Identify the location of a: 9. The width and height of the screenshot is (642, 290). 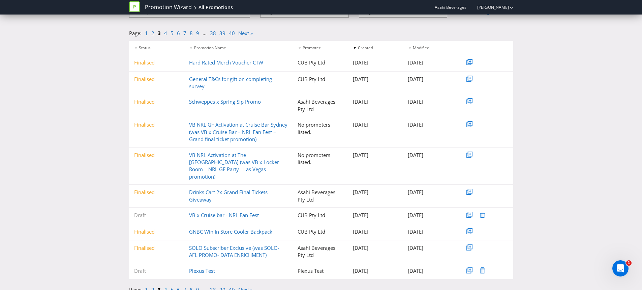
(198, 33).